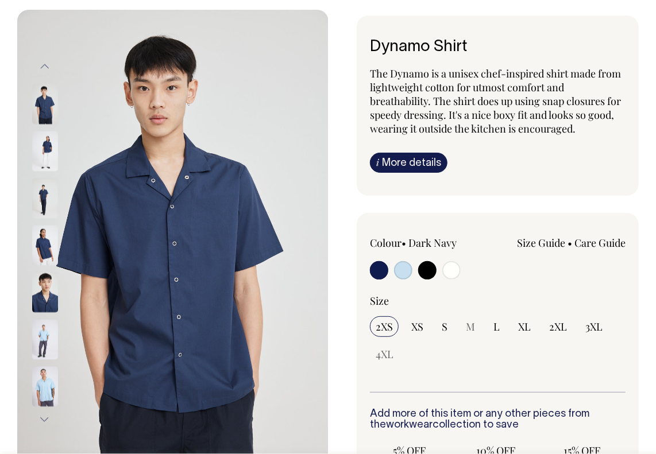 This screenshot has width=656, height=454. Describe the element at coordinates (417, 327) in the screenshot. I see `input: XS` at that location.